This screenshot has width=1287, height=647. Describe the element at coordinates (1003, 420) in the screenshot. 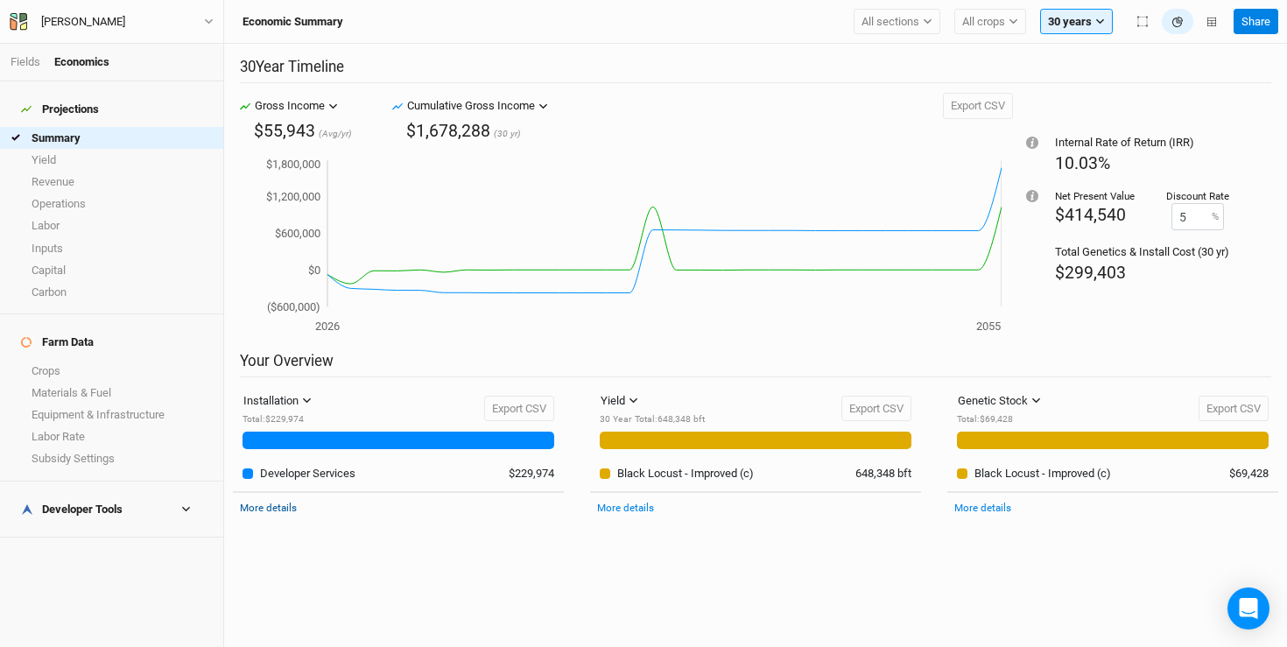

I see `div: Total : $69,428` at that location.